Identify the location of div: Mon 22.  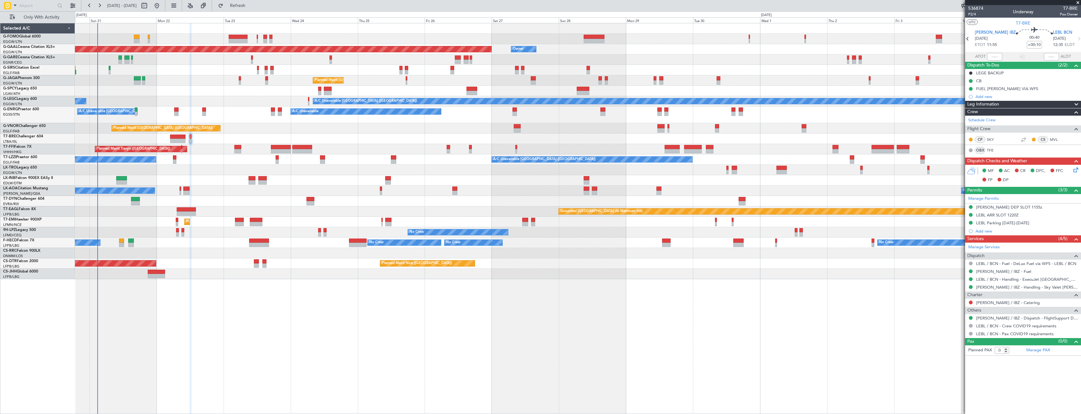
(190, 20).